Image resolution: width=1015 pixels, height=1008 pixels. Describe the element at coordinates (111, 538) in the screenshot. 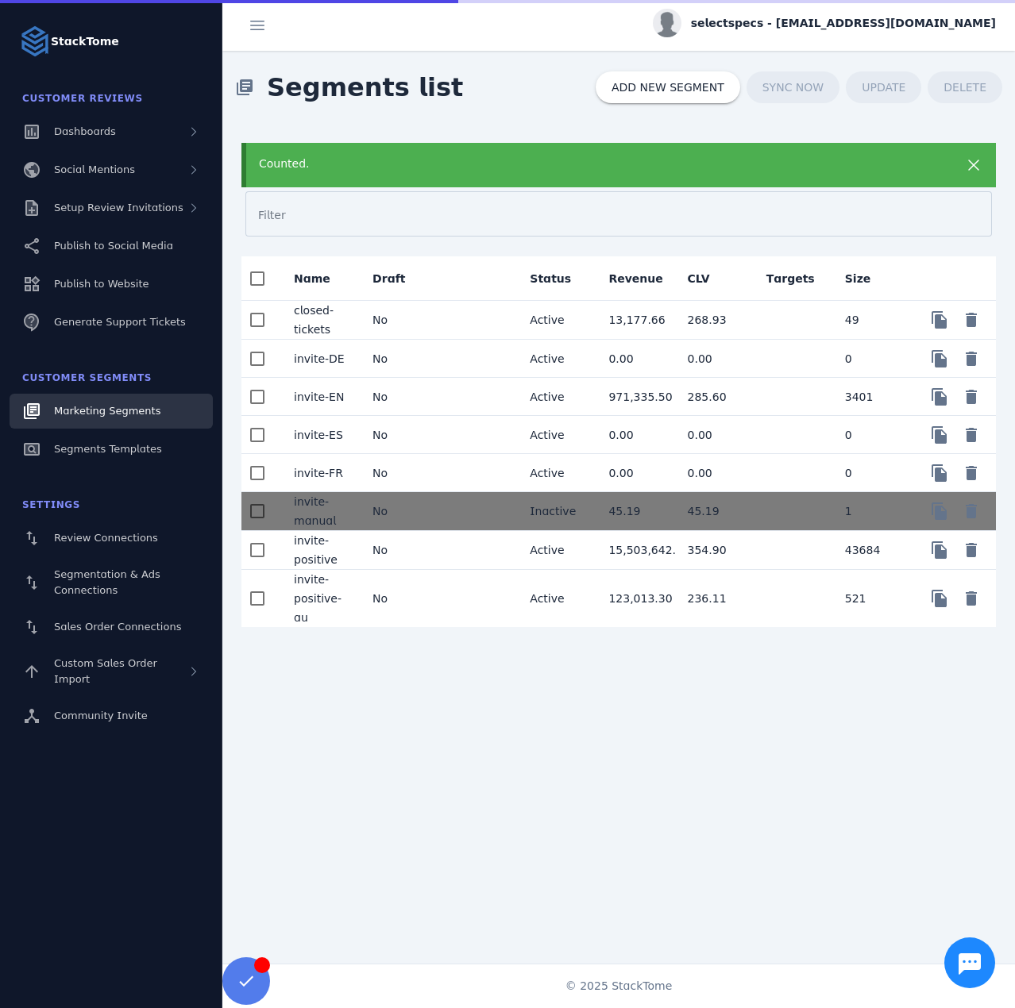

I see `a: Review Connections` at that location.